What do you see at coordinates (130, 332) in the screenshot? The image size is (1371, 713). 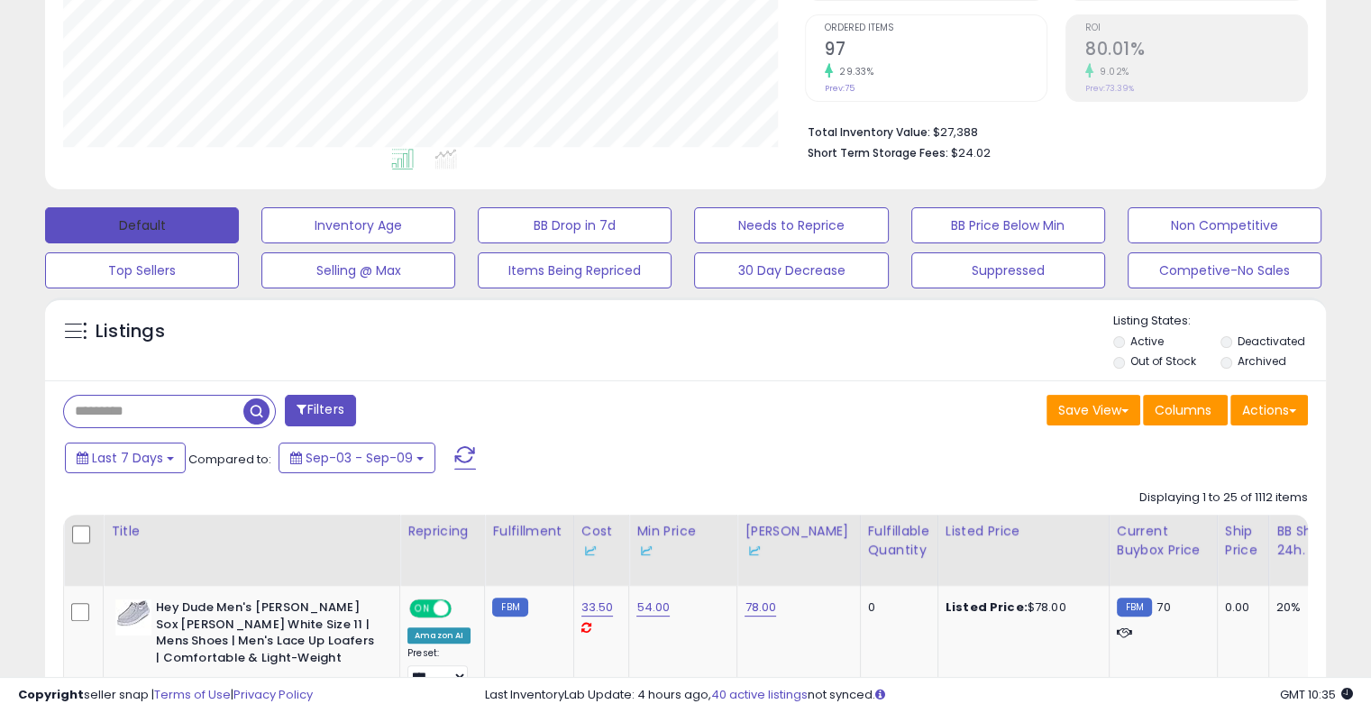 I see `h5: Listings` at bounding box center [130, 332].